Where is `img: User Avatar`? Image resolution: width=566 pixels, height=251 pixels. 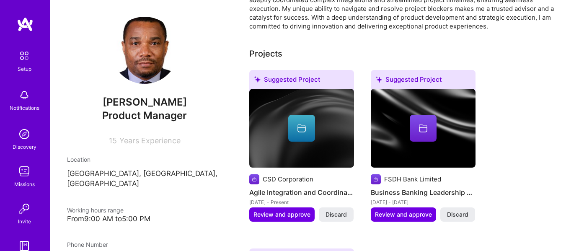 img: User Avatar is located at coordinates (145, 50).